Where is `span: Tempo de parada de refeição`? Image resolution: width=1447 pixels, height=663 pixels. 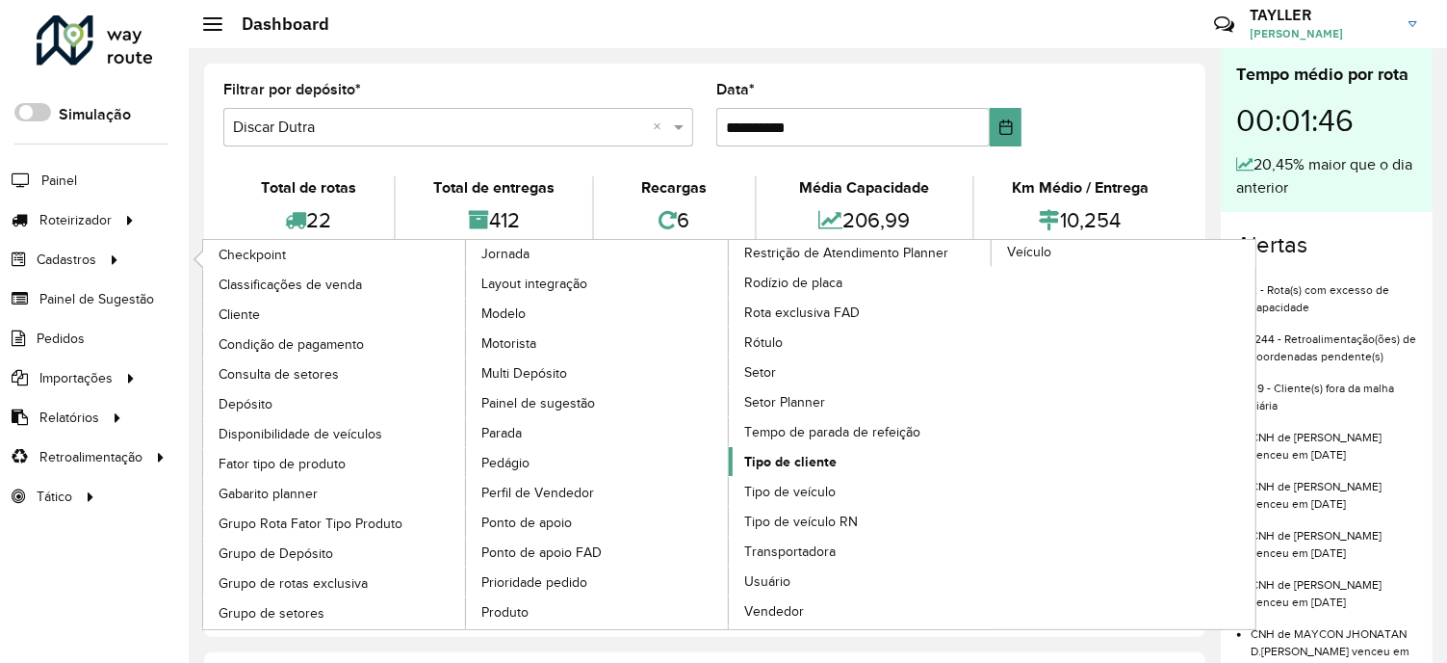
span: Tempo de parada de refeição is located at coordinates (832, 431).